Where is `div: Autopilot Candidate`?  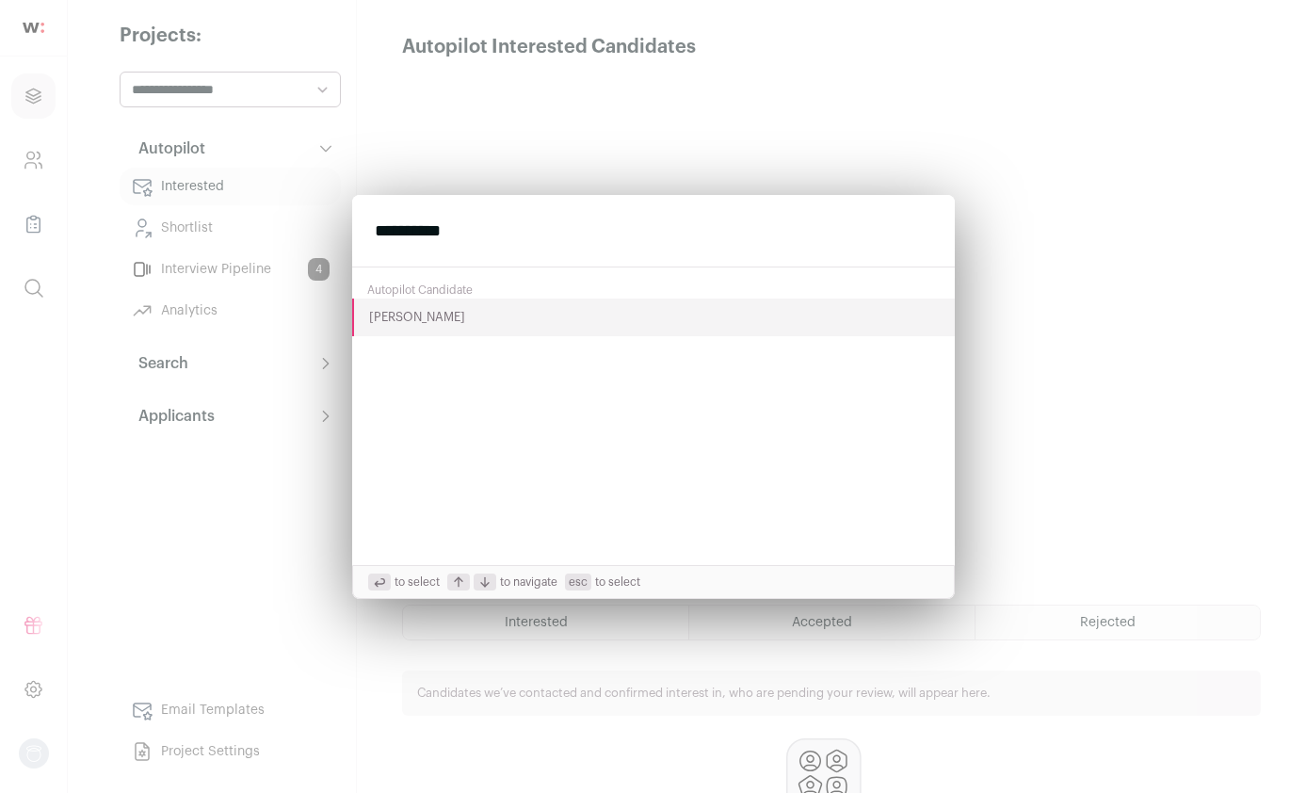 div: Autopilot Candidate is located at coordinates (653, 286).